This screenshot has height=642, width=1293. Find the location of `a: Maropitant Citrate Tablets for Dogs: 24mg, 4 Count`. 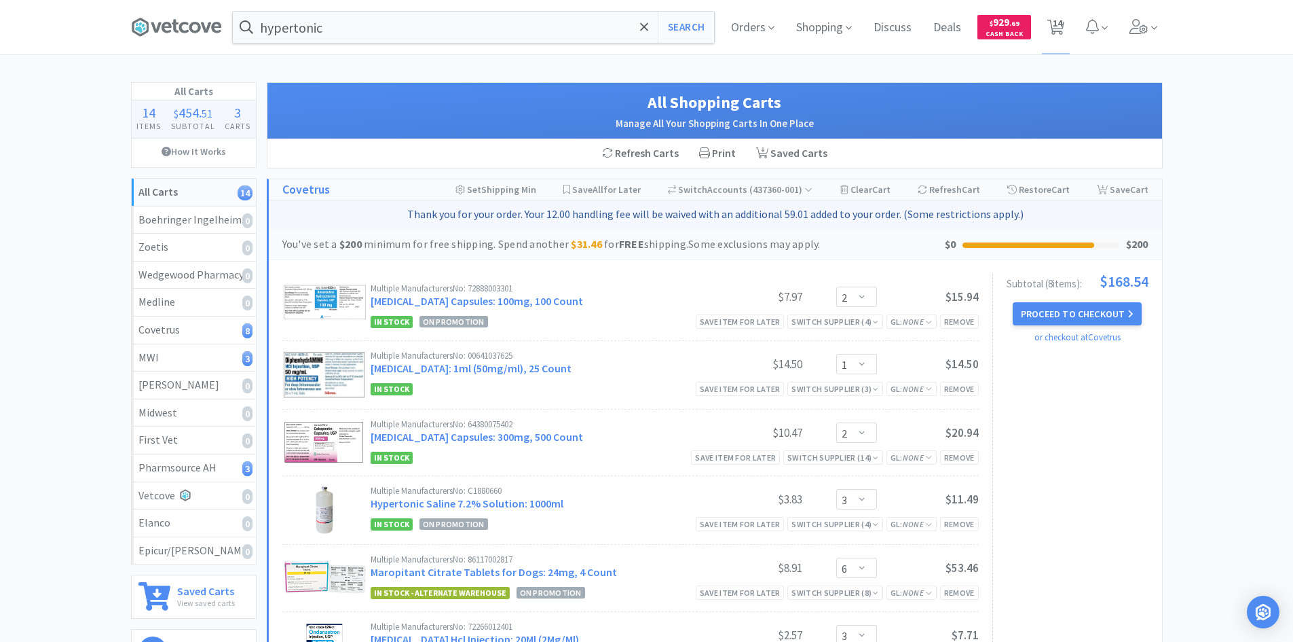

a: Maropitant Citrate Tablets for Dogs: 24mg, 4 Count is located at coordinates (494, 572).